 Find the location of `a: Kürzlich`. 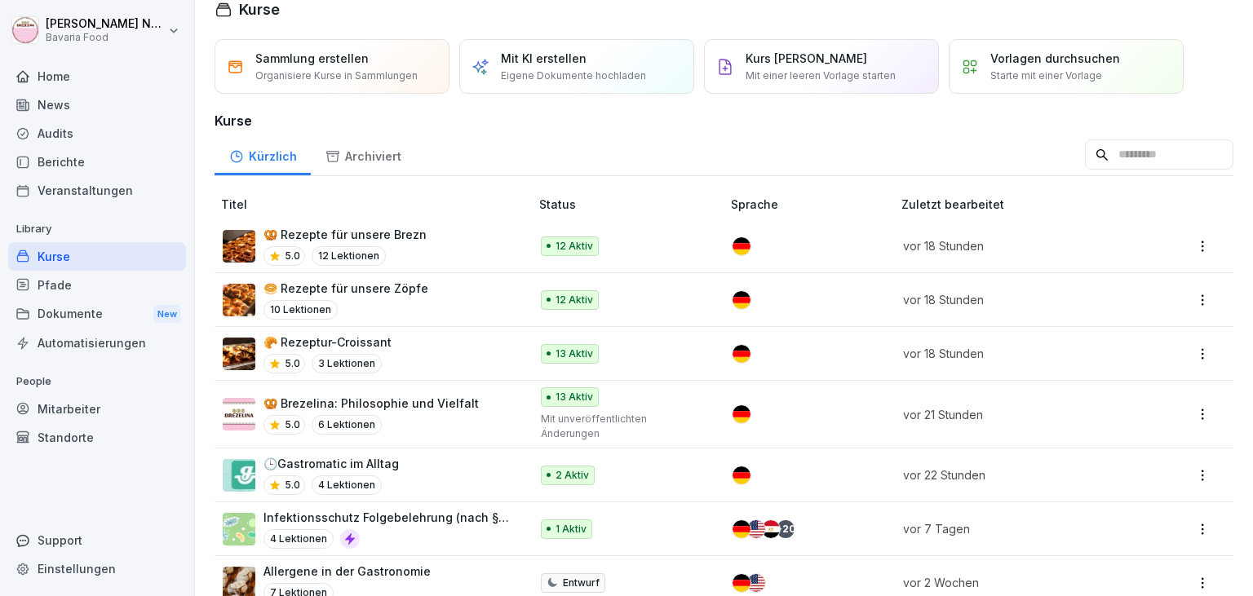

a: Kürzlich is located at coordinates (263, 154).